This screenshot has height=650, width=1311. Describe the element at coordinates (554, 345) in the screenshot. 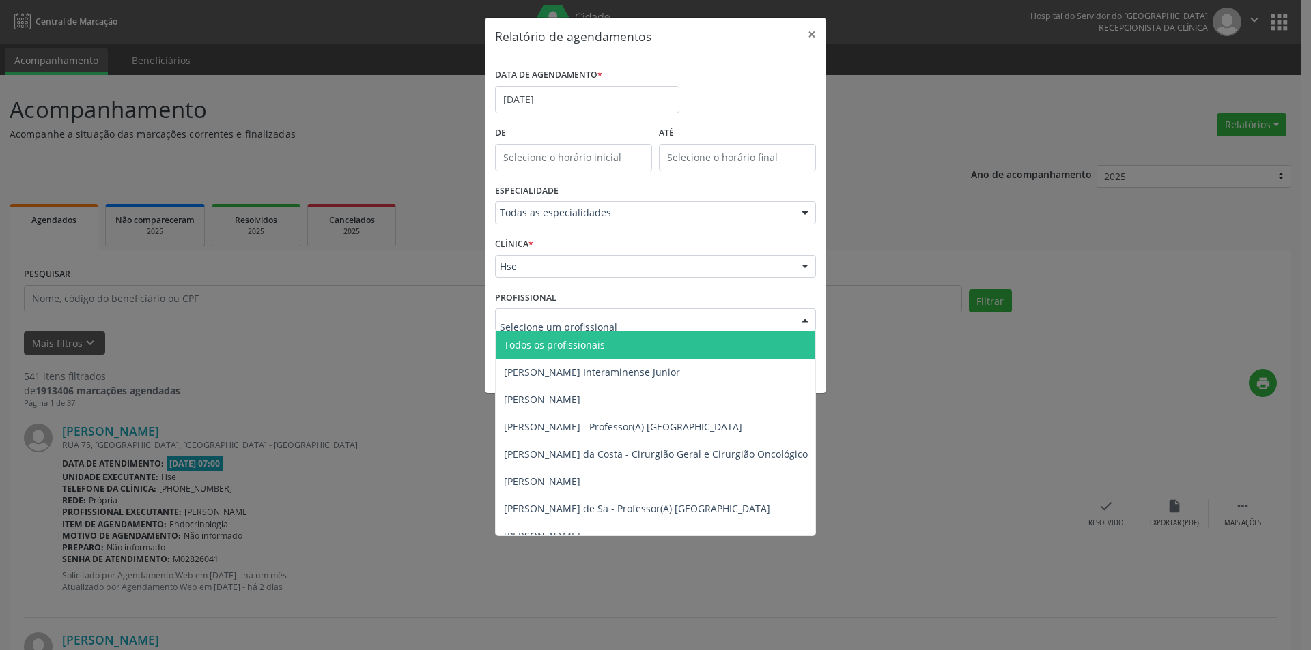

I see `span: Todos os profissionais` at that location.